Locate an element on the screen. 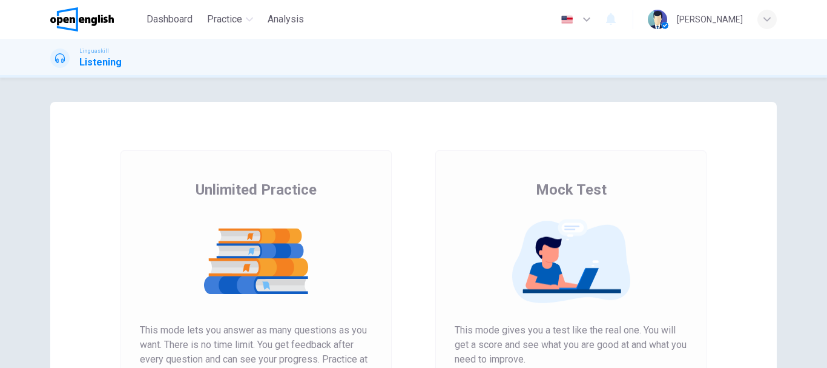 The image size is (827, 368). a: OpenEnglish logo is located at coordinates (96, 19).